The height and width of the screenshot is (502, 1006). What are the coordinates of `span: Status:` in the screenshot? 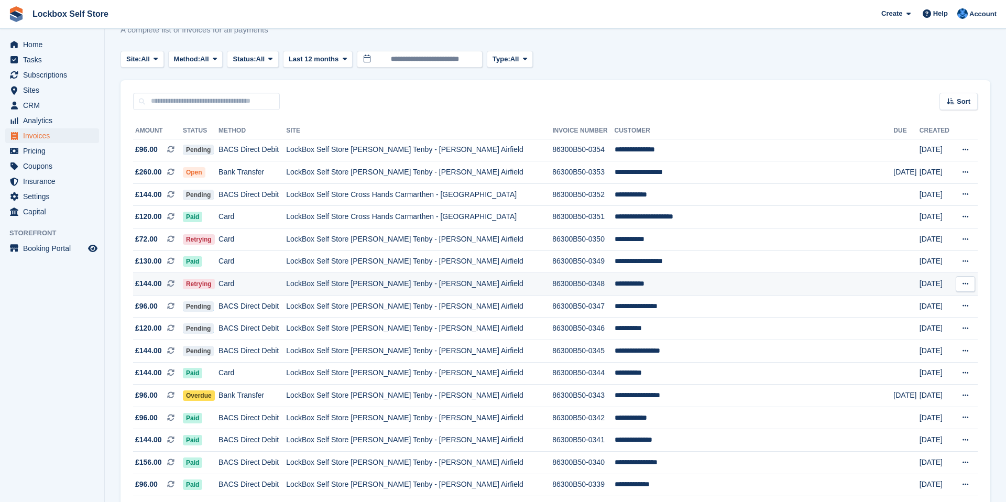 It's located at (244, 59).